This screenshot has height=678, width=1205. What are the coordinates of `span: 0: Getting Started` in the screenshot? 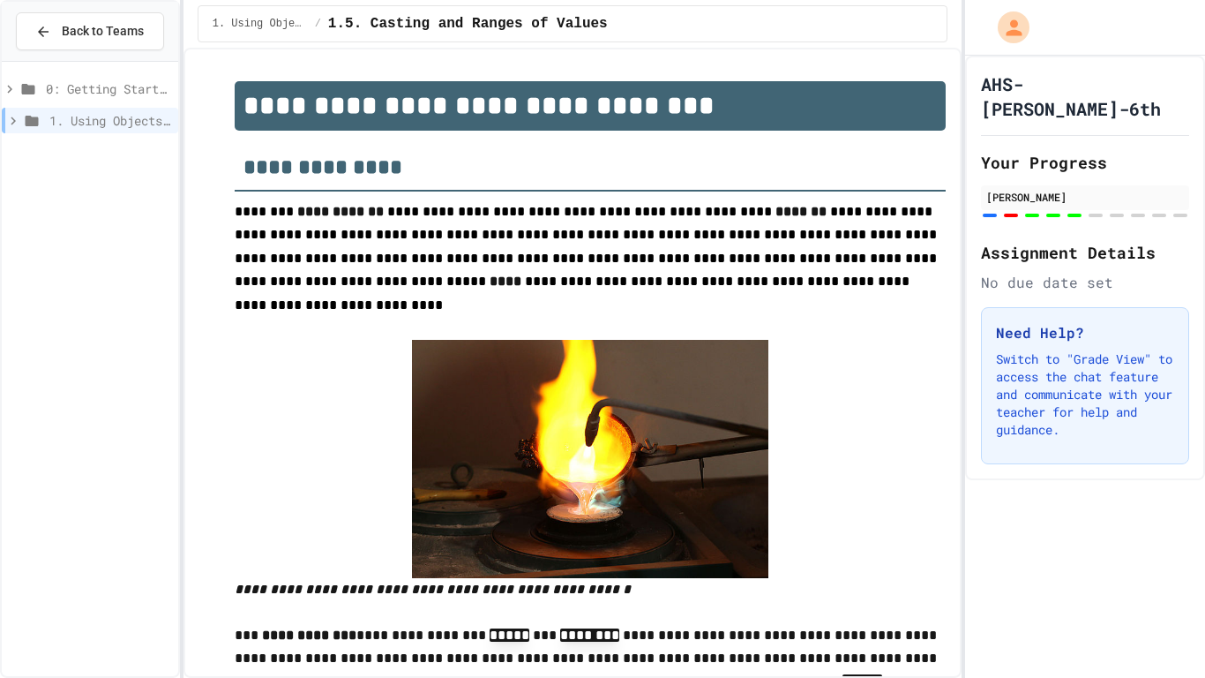 It's located at (109, 88).